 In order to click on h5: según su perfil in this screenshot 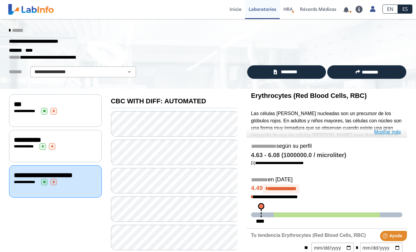, I will do `click(327, 146)`.